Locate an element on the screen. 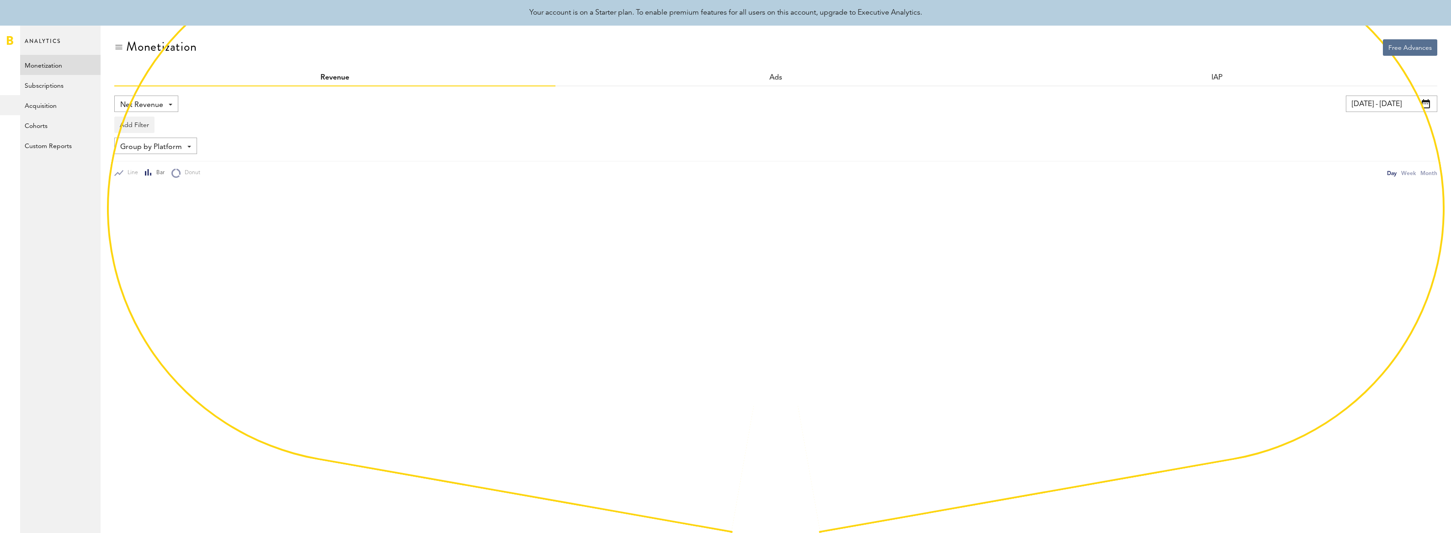 The image size is (1451, 533). a: Custom Reports is located at coordinates (60, 145).